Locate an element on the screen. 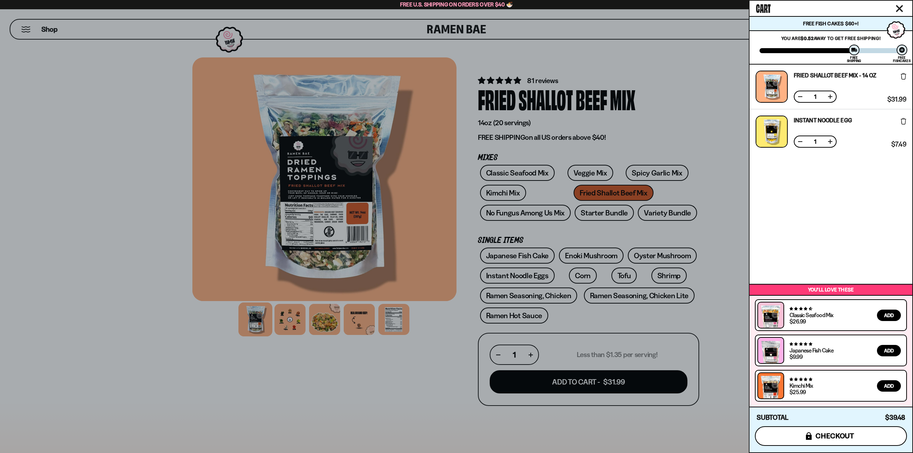 The image size is (913, 453). a: Instant Noodle Egg is located at coordinates (823, 120).